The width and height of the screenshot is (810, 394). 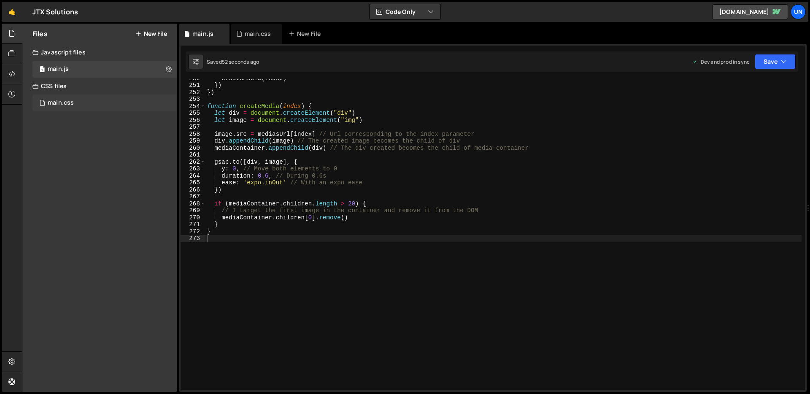 What do you see at coordinates (193, 148) in the screenshot?
I see `div: 260` at bounding box center [193, 148].